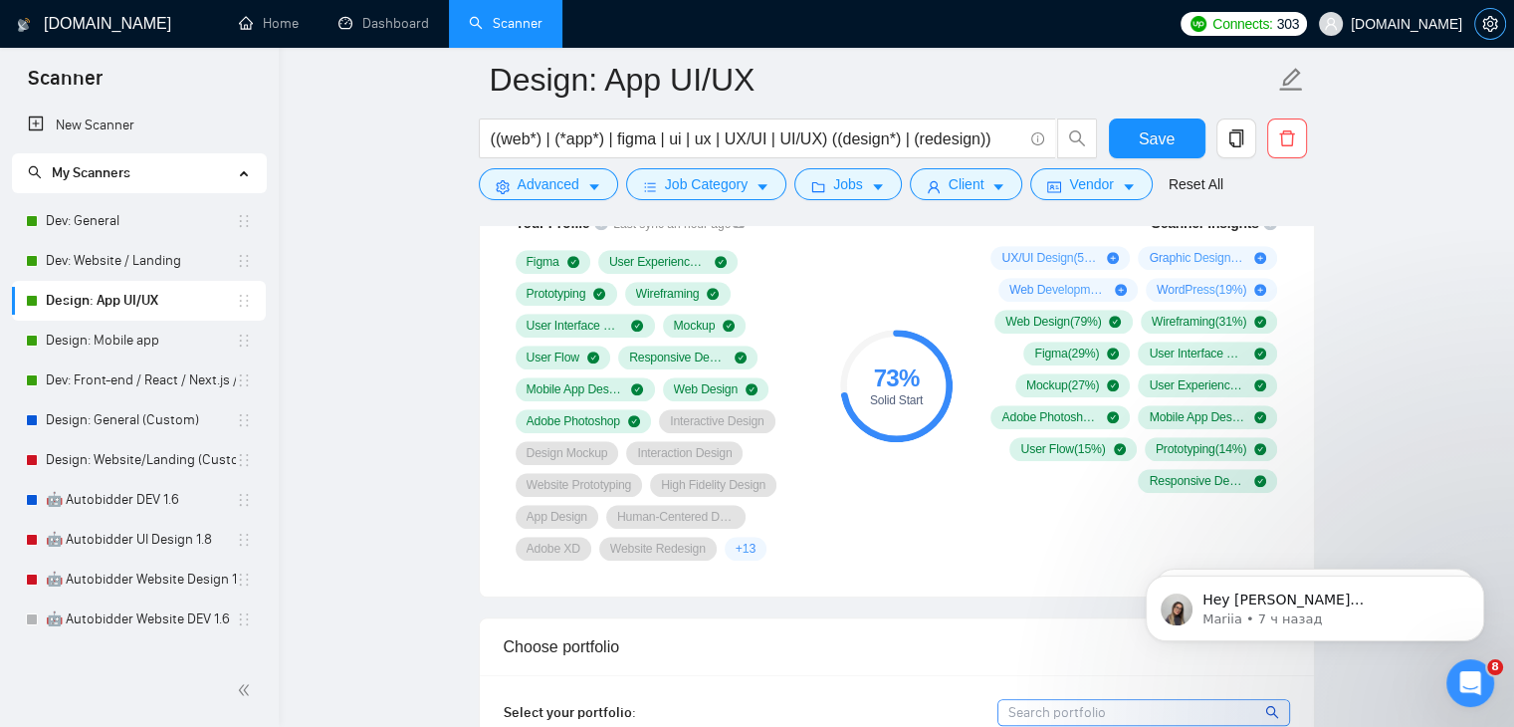 Image resolution: width=1514 pixels, height=727 pixels. Describe the element at coordinates (695, 326) in the screenshot. I see `span: Mockup` at that location.